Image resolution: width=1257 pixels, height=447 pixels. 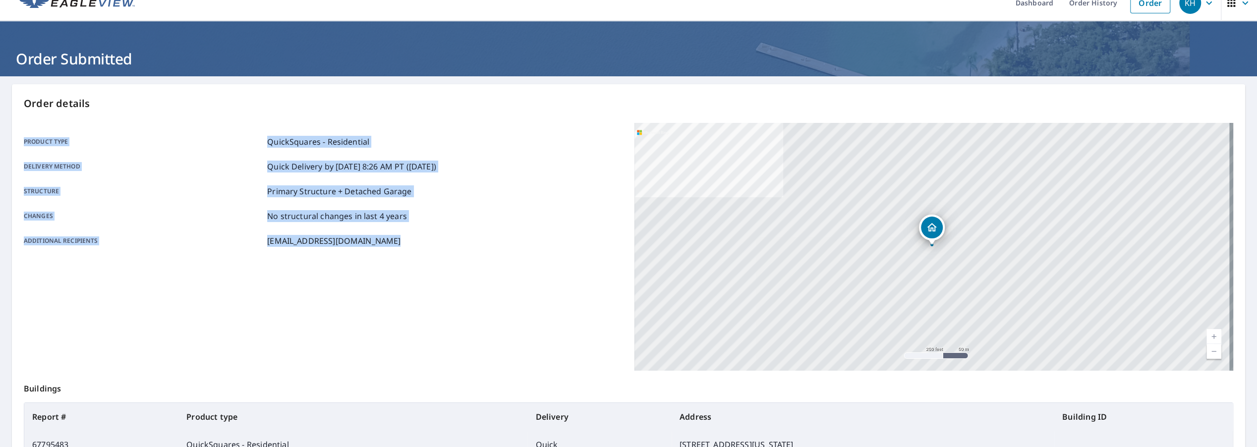 What do you see at coordinates (143, 191) in the screenshot?
I see `p: Structure` at bounding box center [143, 191].